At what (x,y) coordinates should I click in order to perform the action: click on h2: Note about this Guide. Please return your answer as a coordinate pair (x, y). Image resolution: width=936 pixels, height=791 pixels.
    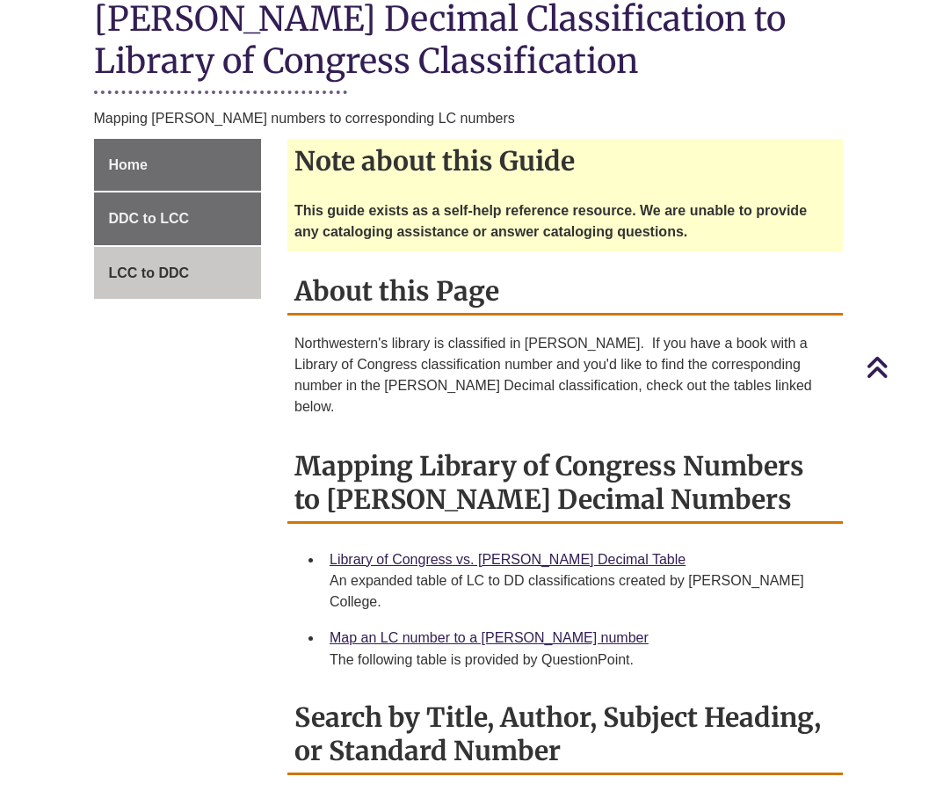
    Looking at the image, I should click on (565, 161).